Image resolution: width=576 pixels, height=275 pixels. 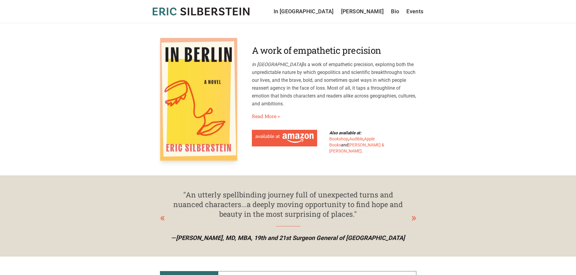 What do you see at coordinates (352, 142) in the screenshot?
I see `a: Apple Books` at bounding box center [352, 142].